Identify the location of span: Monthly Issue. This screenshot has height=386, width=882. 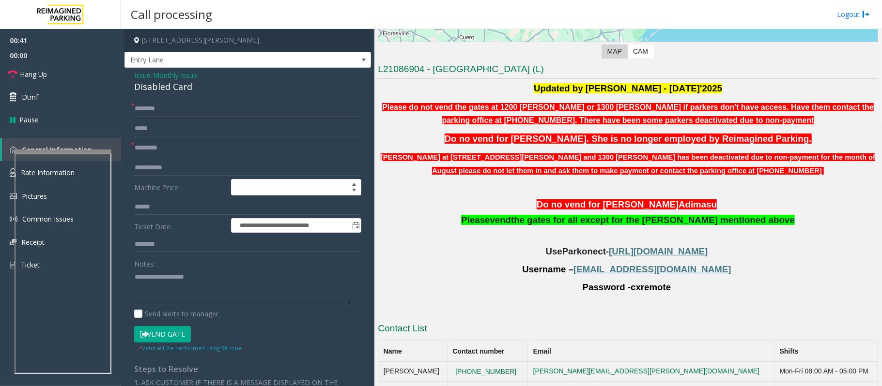
(175, 75).